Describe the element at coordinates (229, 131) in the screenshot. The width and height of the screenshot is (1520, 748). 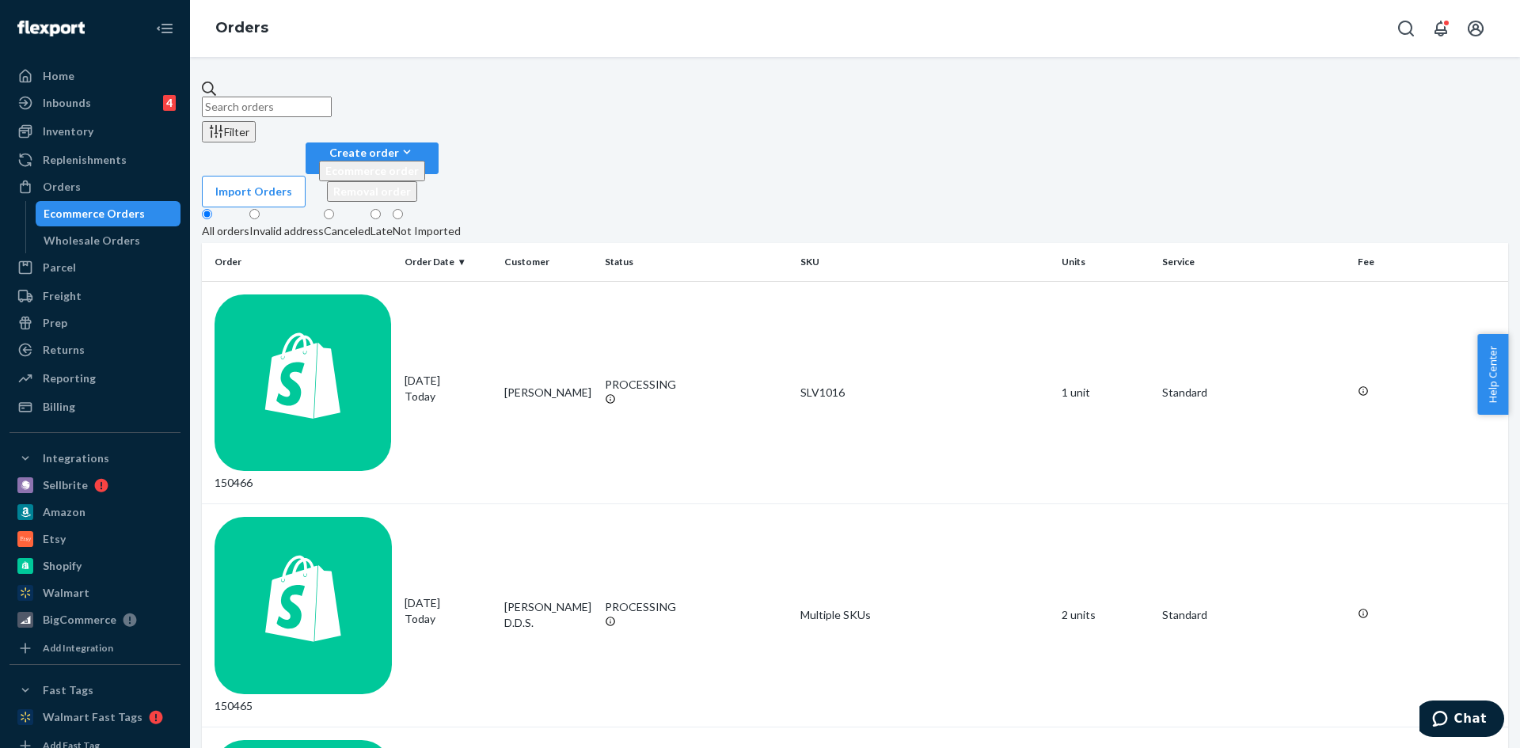
I see `button: Filter` at that location.